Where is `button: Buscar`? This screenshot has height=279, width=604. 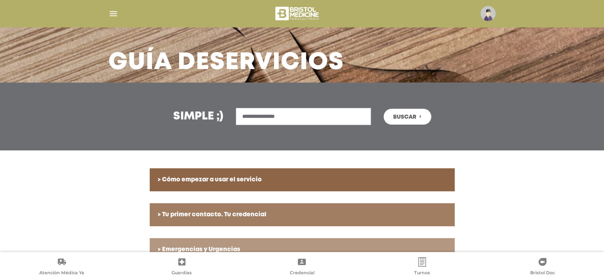 button: Buscar is located at coordinates (407, 117).